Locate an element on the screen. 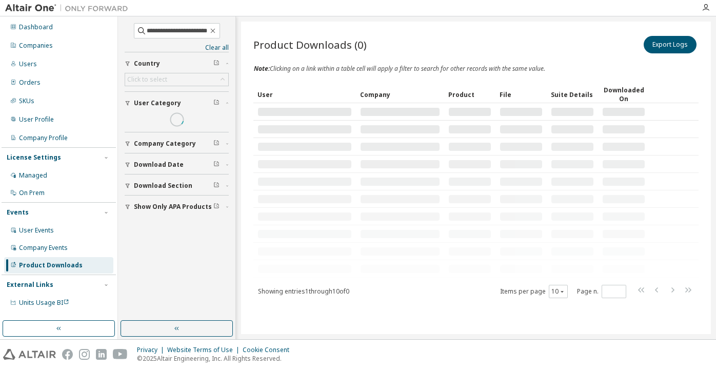 The height and width of the screenshot is (369, 716). div: Orders is located at coordinates (30, 83).